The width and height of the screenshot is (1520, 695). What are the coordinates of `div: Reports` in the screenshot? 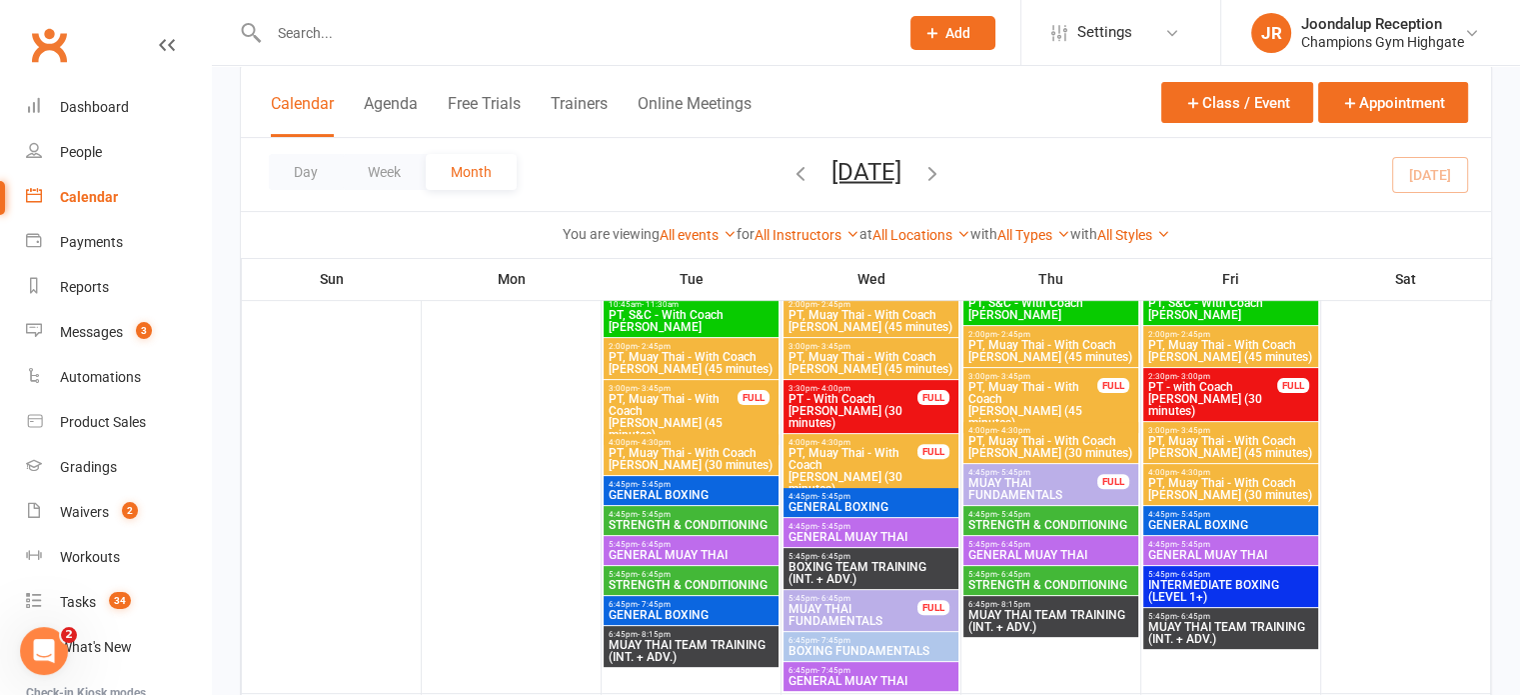 It's located at (84, 287).